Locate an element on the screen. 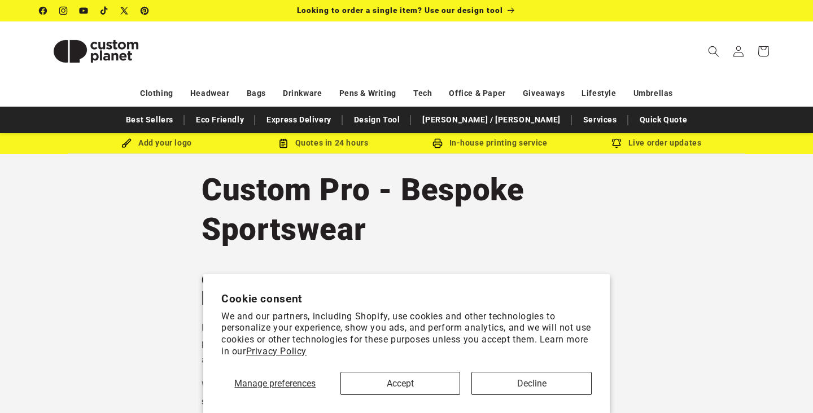 This screenshot has height=413, width=813. h1: Custom Pro - Bespoke Sportswear is located at coordinates (406, 209).